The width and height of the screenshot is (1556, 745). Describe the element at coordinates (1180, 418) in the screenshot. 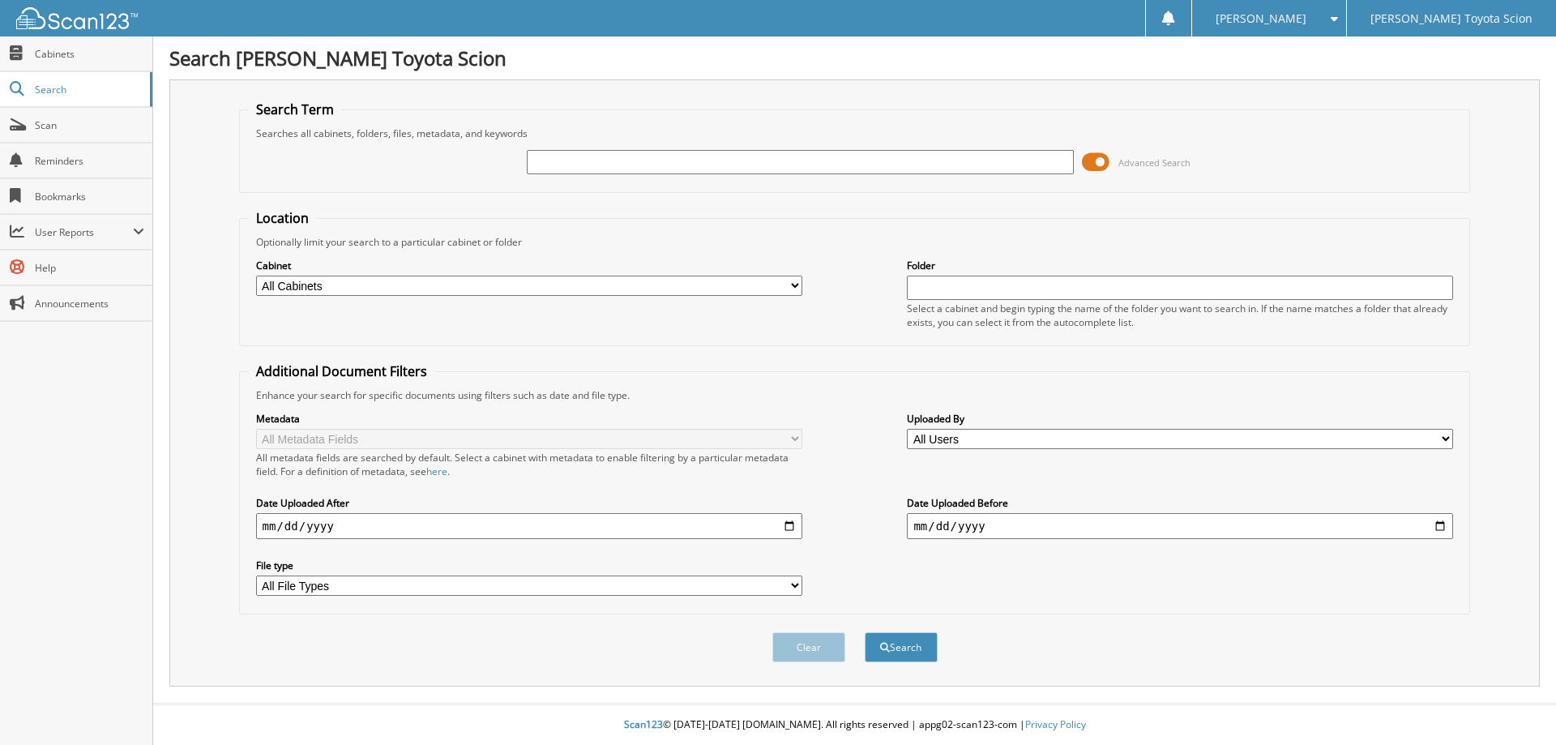

I see `label: Uploaded By` at that location.